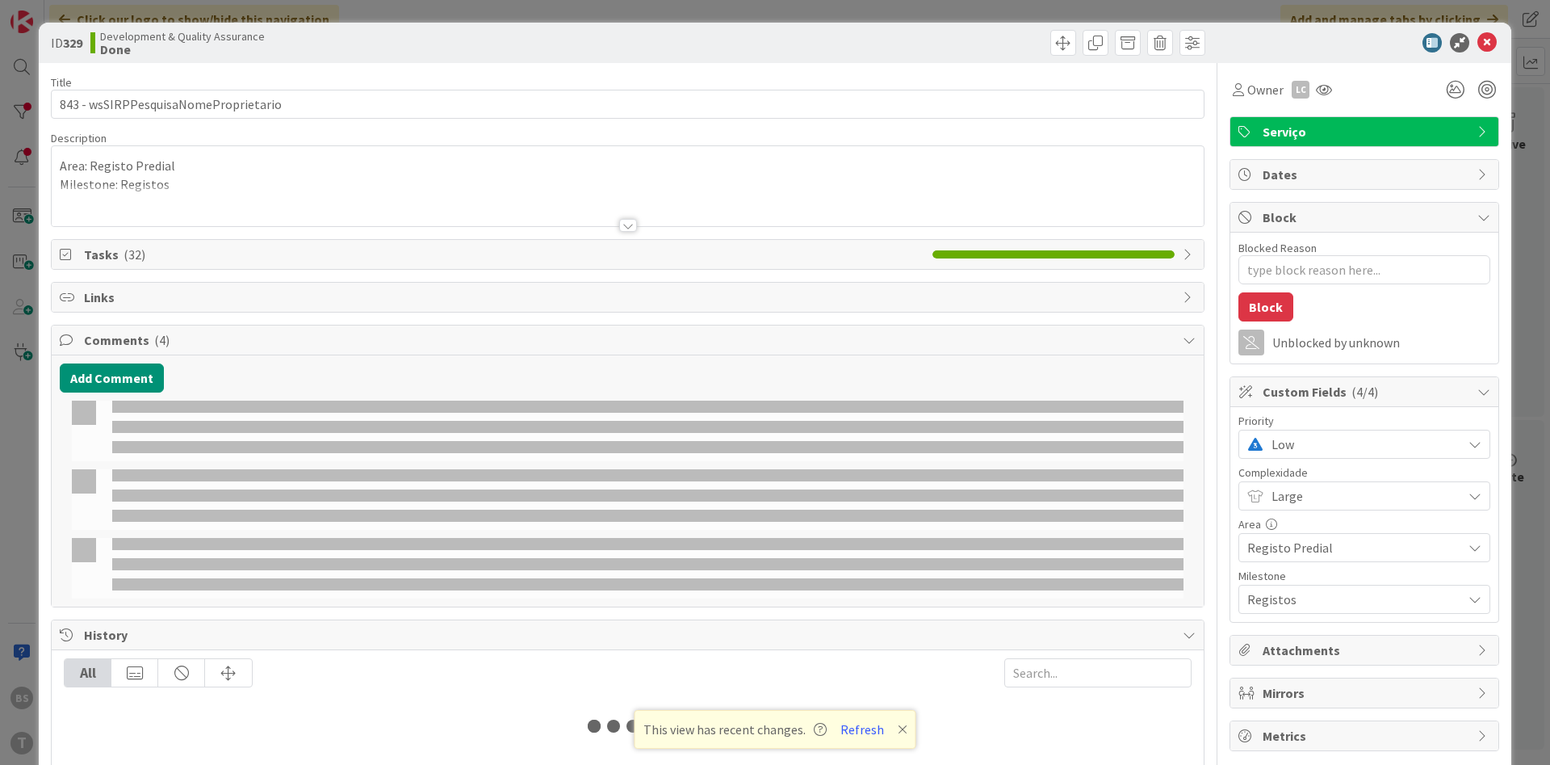 The width and height of the screenshot is (1550, 765). What do you see at coordinates (1365, 524) in the screenshot?
I see `div: Area` at bounding box center [1365, 524].